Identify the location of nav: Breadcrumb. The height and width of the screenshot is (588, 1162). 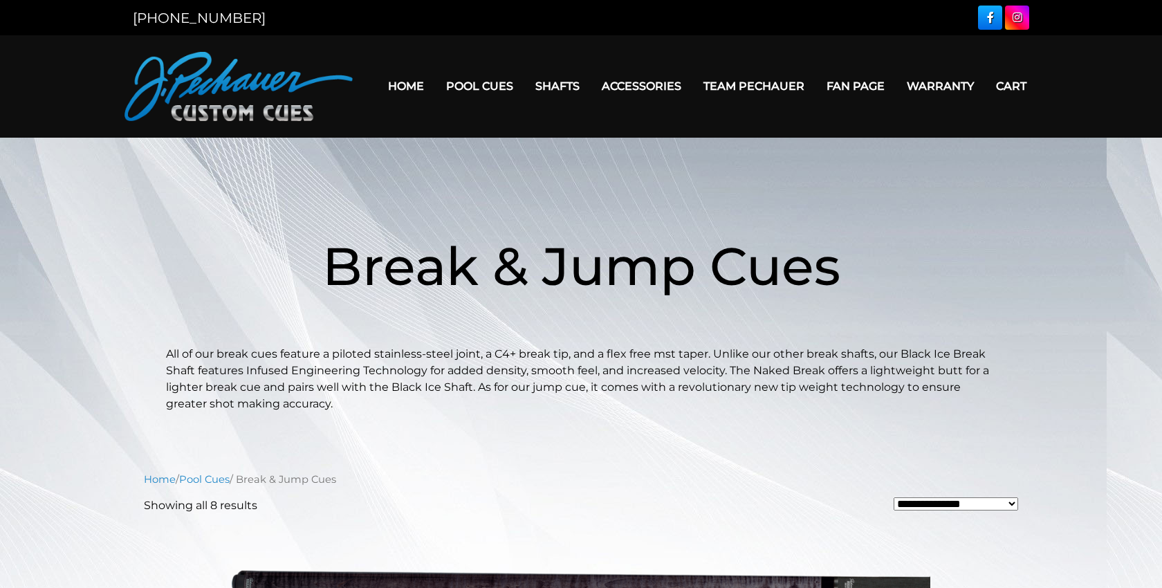
(581, 479).